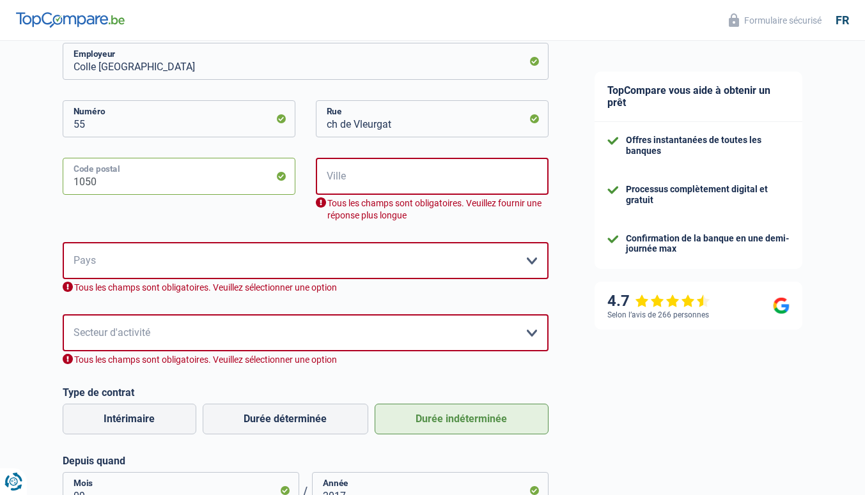 The image size is (865, 495). What do you see at coordinates (285, 419) in the screenshot?
I see `label: Durée déterminée` at bounding box center [285, 419].